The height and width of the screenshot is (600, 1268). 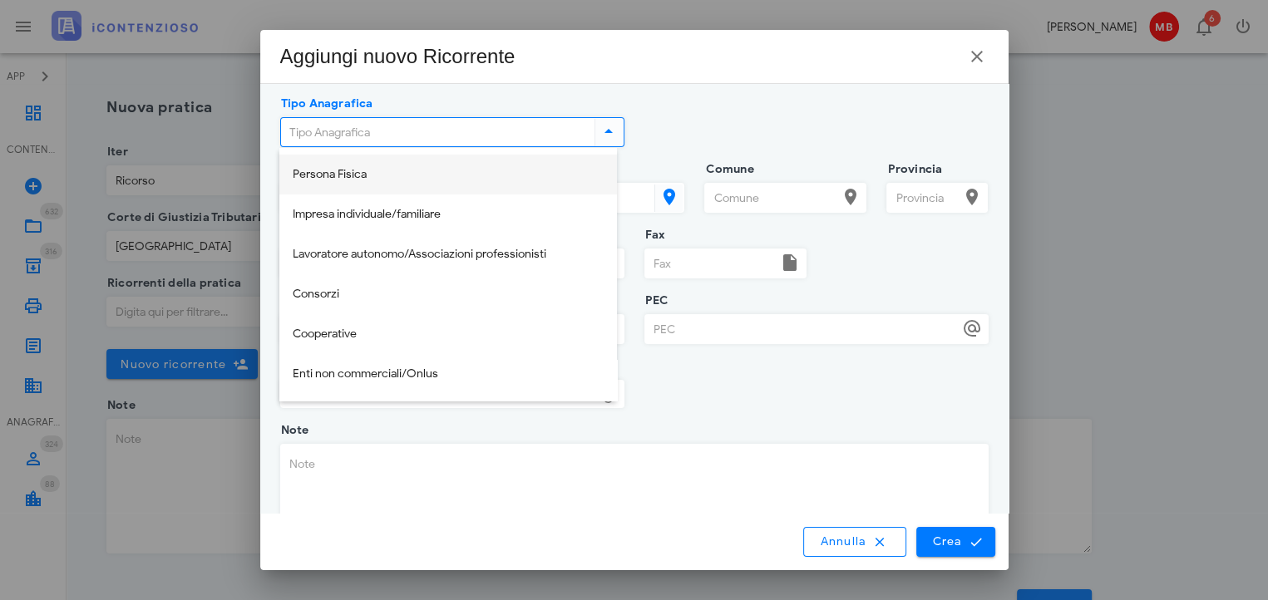 What do you see at coordinates (711, 263) in the screenshot?
I see `input: Fax` at bounding box center [711, 263].